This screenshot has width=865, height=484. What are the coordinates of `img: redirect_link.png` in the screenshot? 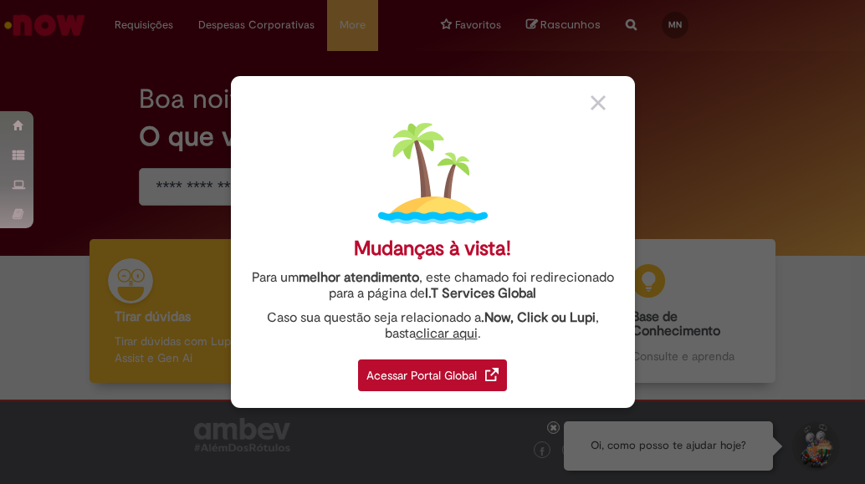 It's located at (492, 375).